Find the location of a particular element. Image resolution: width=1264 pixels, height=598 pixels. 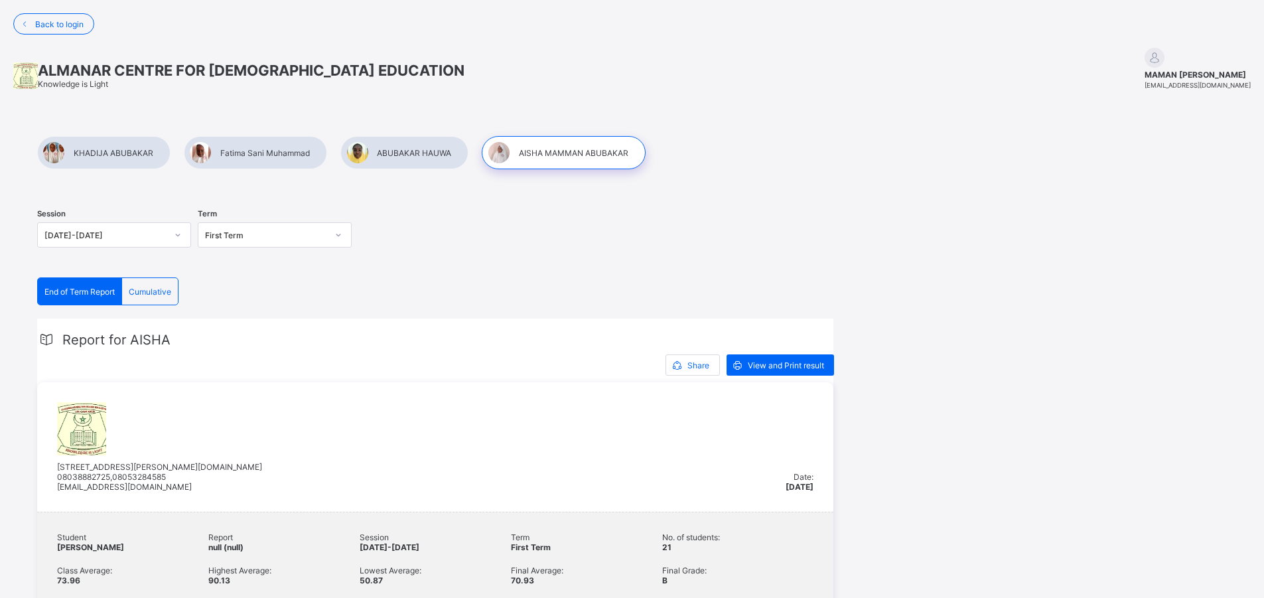

span: Share is located at coordinates (698, 365).